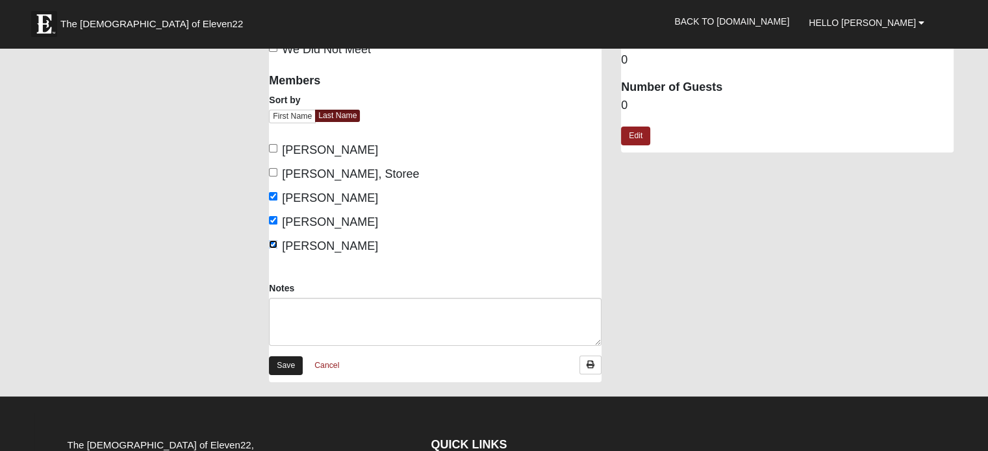  What do you see at coordinates (337, 116) in the screenshot?
I see `a: Last Name` at bounding box center [337, 116].